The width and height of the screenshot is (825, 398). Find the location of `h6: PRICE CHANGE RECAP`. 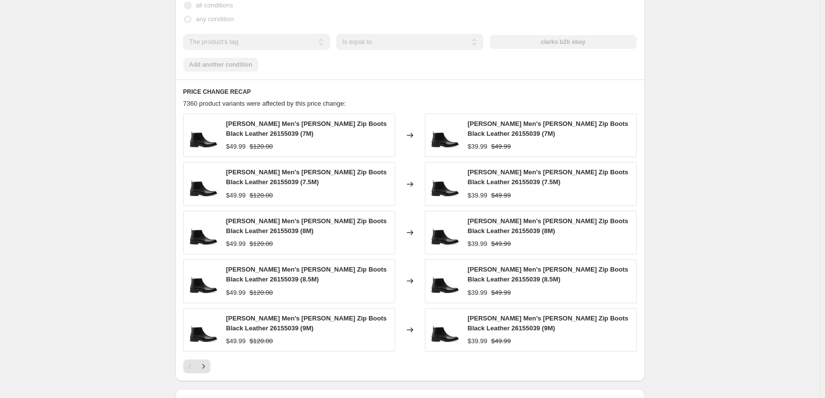

h6: PRICE CHANGE RECAP is located at coordinates (410, 92).